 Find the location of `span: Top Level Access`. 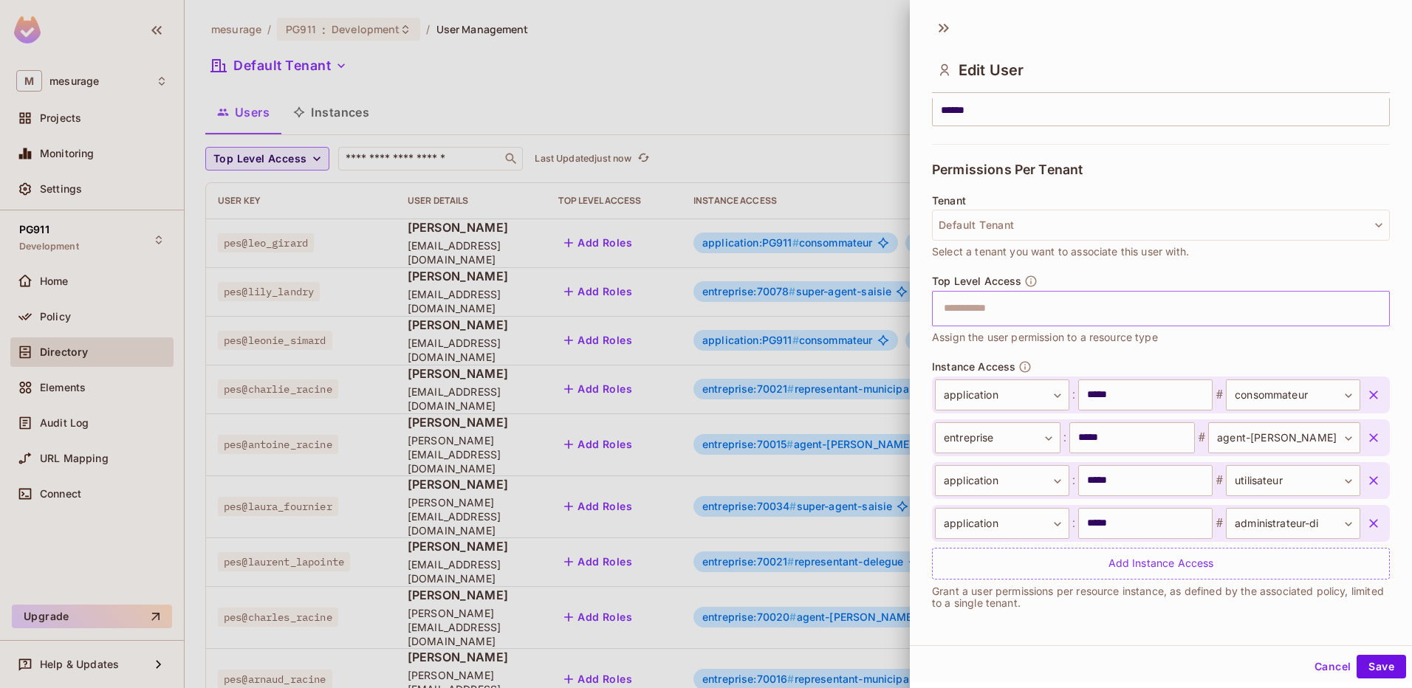

span: Top Level Access is located at coordinates (976, 281).